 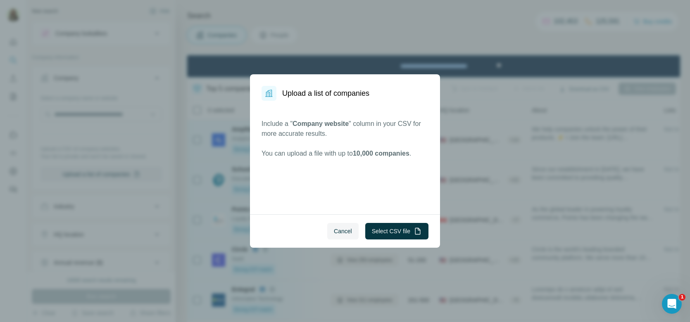 I want to click on button: Select CSV file, so click(x=397, y=231).